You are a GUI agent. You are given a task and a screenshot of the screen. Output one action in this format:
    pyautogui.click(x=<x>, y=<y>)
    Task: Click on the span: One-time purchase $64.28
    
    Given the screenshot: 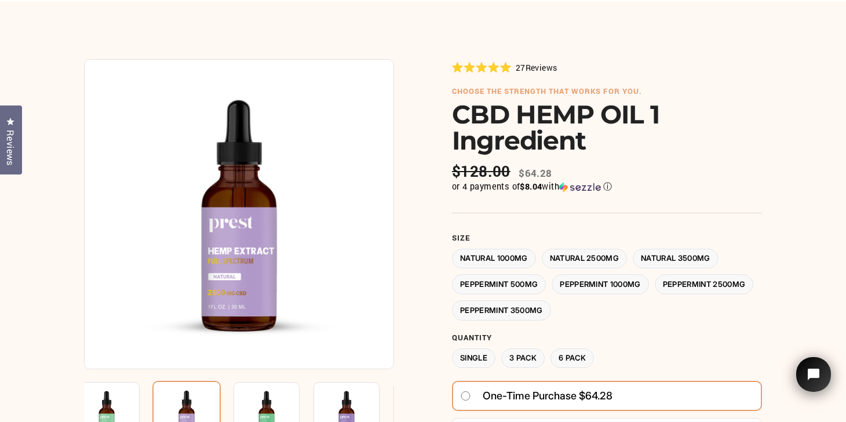 What is the action you would take?
    pyautogui.click(x=547, y=396)
    